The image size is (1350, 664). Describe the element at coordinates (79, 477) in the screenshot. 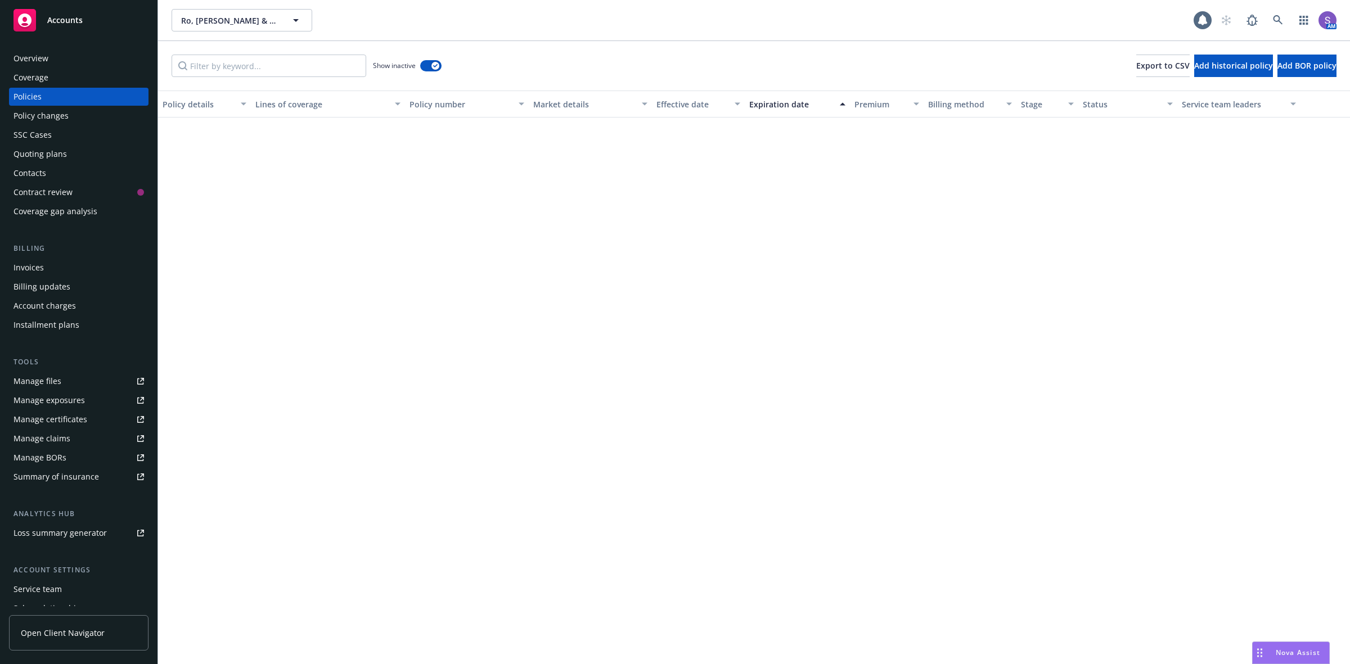

I see `a: Summary of insurance` at that location.